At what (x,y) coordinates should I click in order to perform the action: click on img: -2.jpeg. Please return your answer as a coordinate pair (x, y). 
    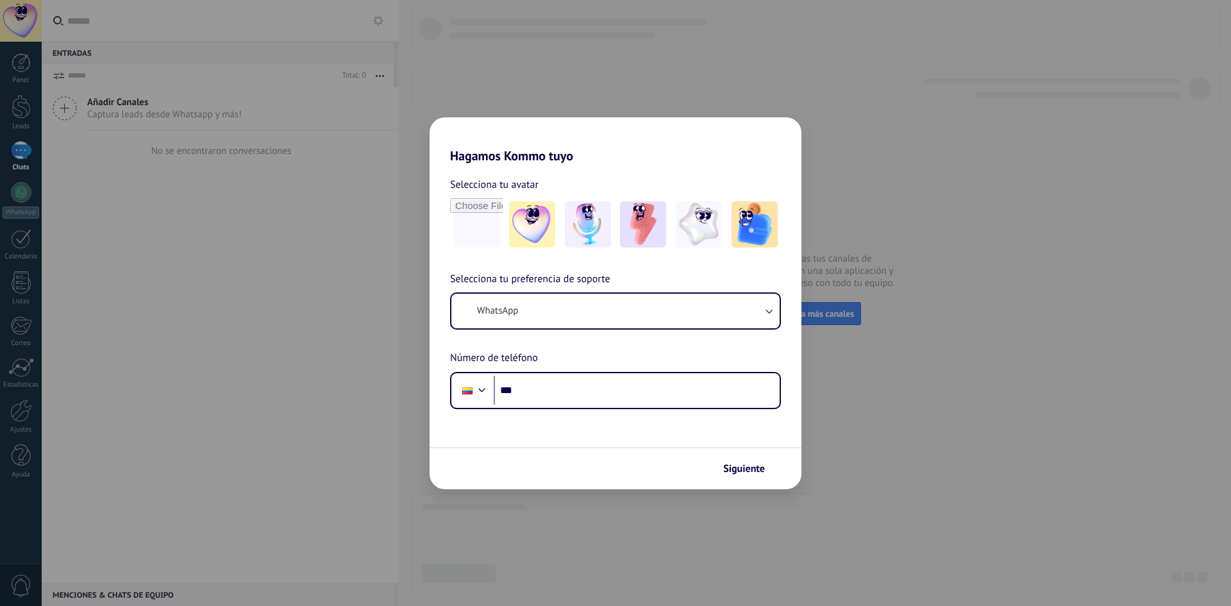
    Looking at the image, I should click on (588, 224).